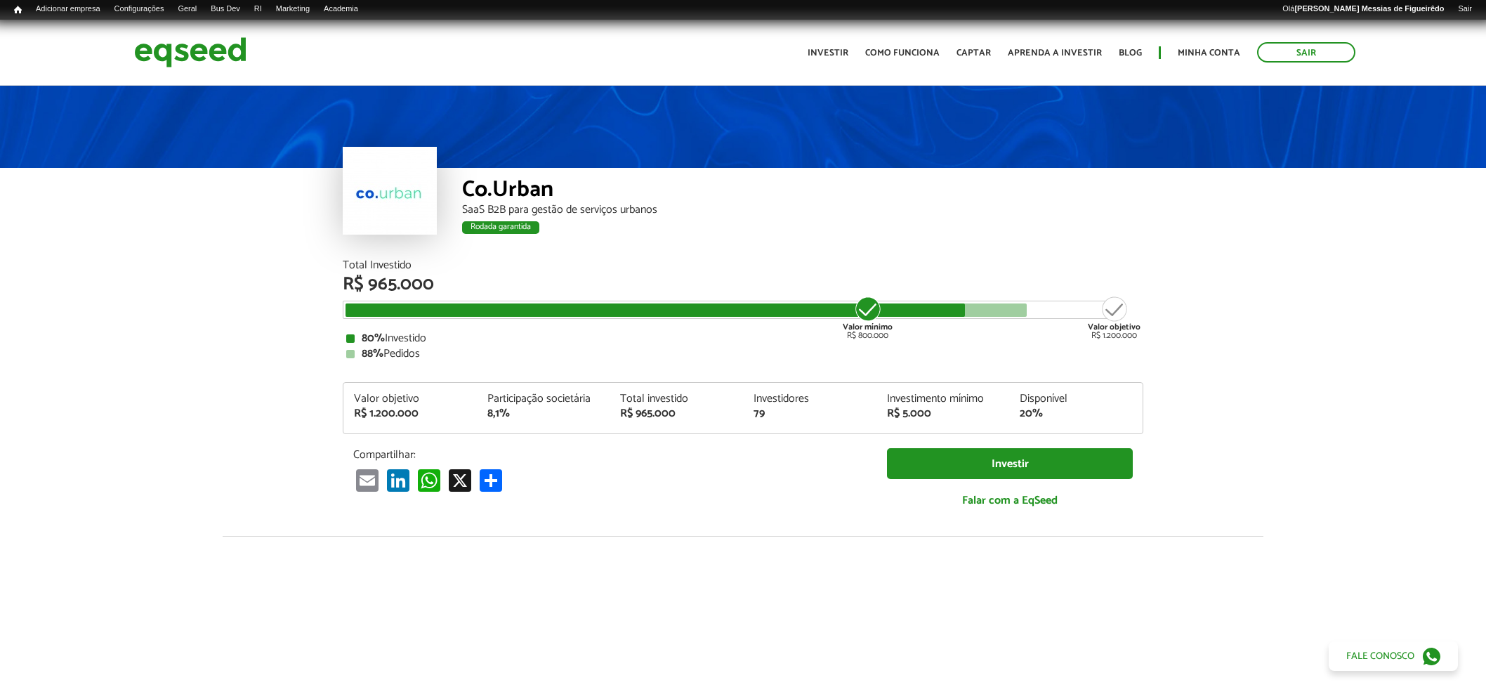  Describe the element at coordinates (258, 9) in the screenshot. I see `a: RI` at that location.